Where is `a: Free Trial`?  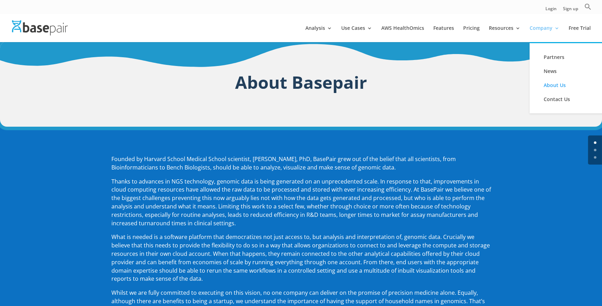
a: Free Trial is located at coordinates (579, 34).